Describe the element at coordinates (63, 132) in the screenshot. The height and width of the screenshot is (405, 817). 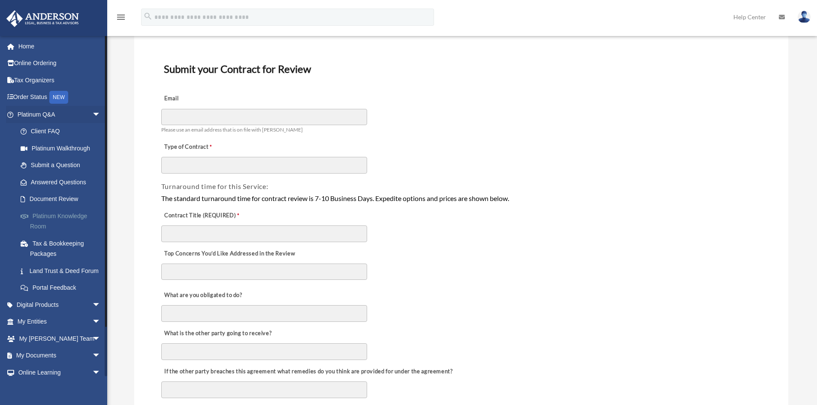
I see `a: Client FAQ` at that location.